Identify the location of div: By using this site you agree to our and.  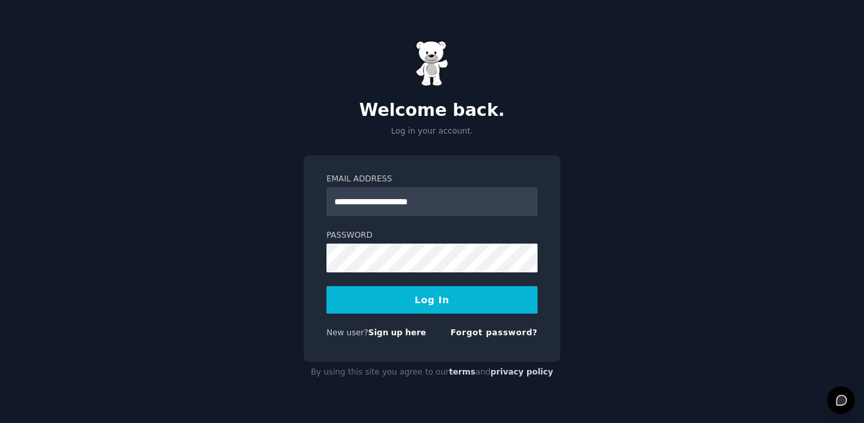
(432, 373).